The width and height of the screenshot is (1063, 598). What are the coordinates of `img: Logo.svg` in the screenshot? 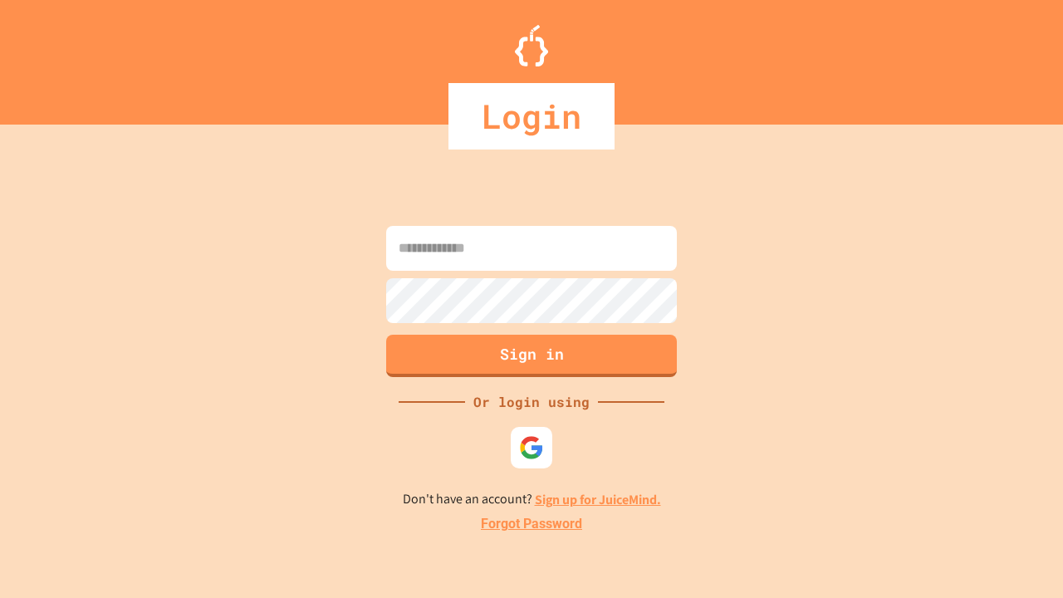 It's located at (531, 46).